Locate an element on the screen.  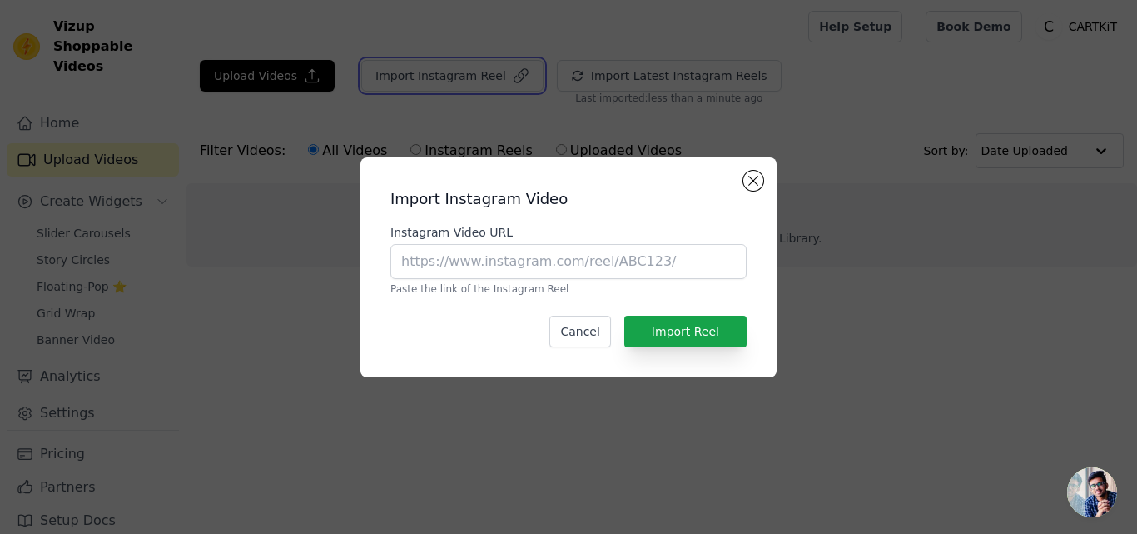
button: Cancel is located at coordinates (579, 331).